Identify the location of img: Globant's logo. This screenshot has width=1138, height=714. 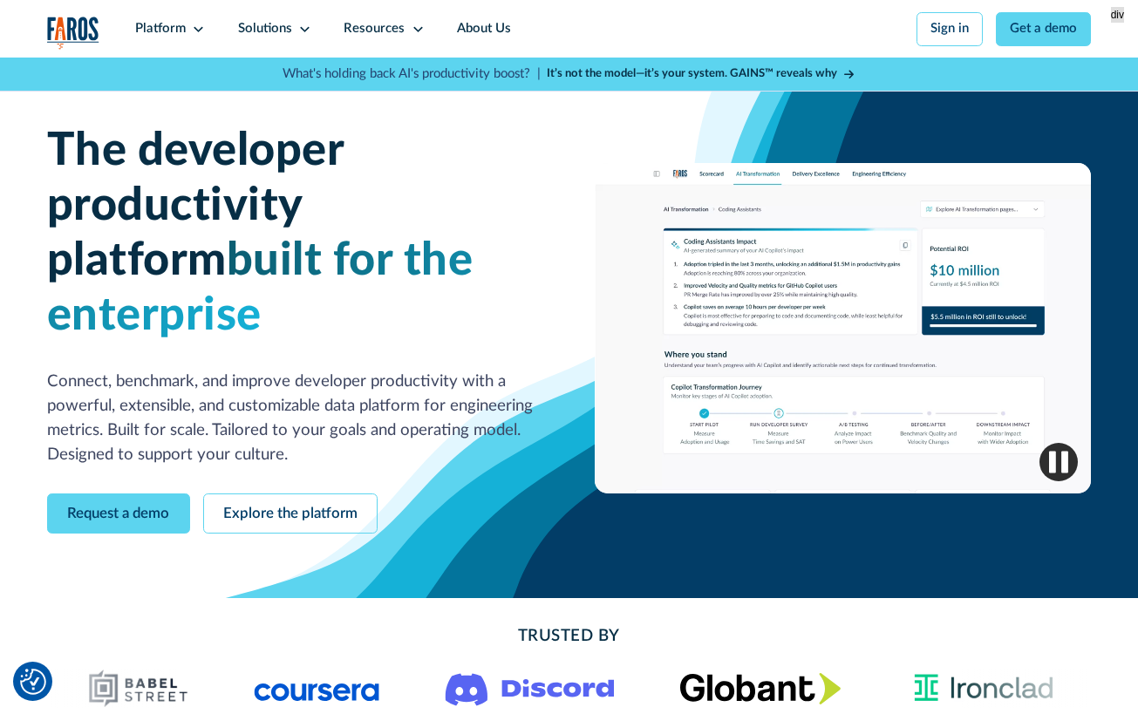
(761, 688).